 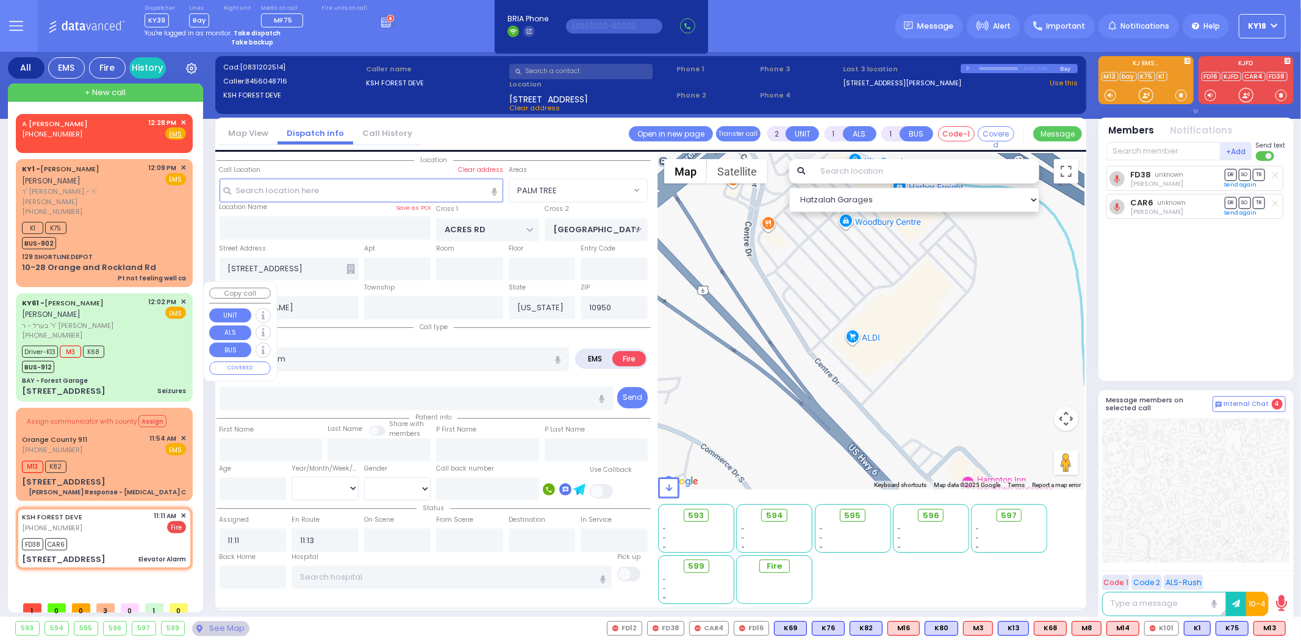 What do you see at coordinates (70, 352) in the screenshot?
I see `span: M3` at bounding box center [70, 352].